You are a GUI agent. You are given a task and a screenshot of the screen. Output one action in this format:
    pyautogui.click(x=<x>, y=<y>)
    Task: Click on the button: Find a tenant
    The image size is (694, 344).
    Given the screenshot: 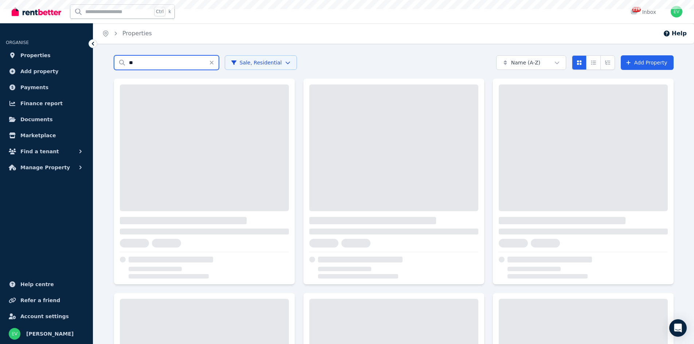 What is the action you would take?
    pyautogui.click(x=46, y=151)
    